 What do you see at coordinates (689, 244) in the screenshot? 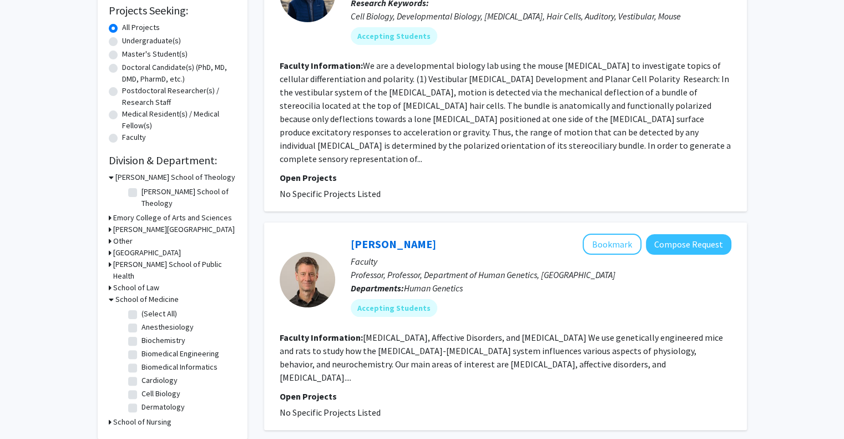
I see `button: Compose Request to David Weinshenker` at bounding box center [689, 244].